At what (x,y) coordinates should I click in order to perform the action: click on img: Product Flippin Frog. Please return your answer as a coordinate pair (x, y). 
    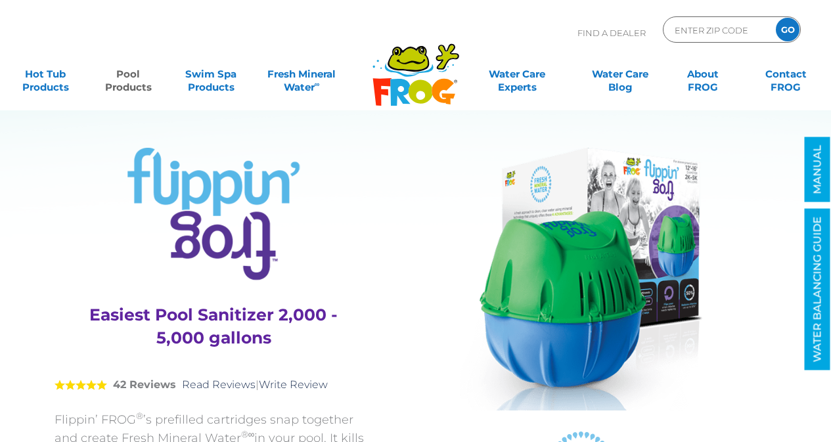
    Looking at the image, I should click on (581, 279).